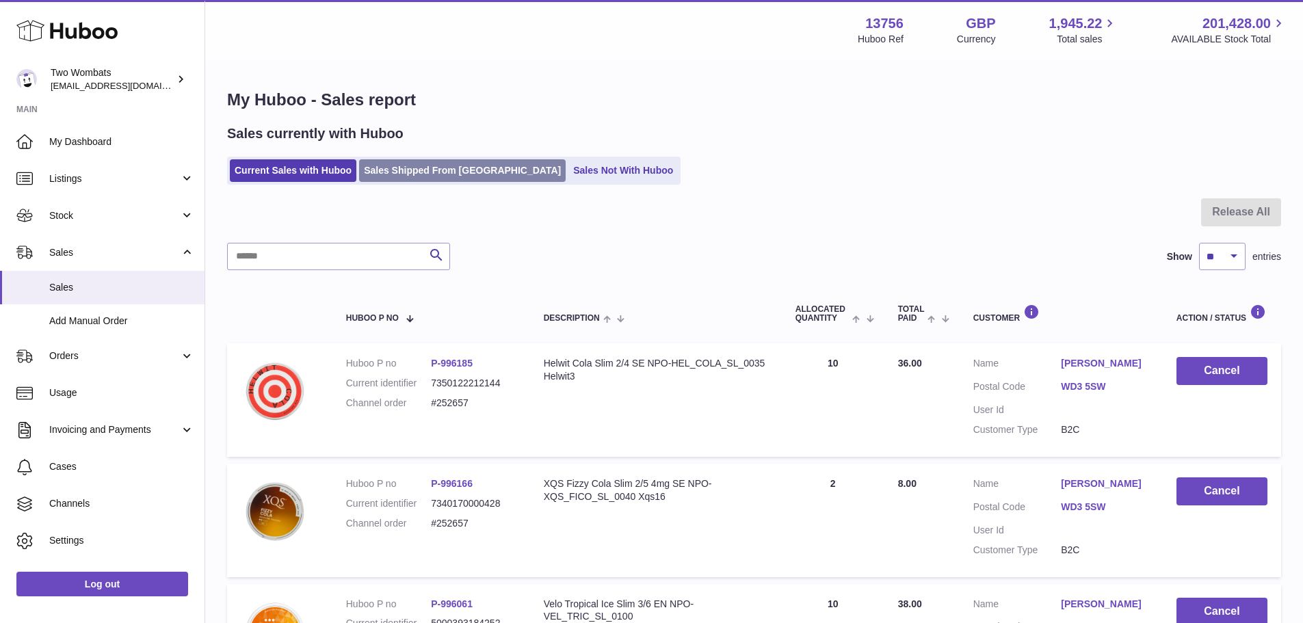  What do you see at coordinates (451, 483) in the screenshot?
I see `a: P-996166` at bounding box center [451, 483].